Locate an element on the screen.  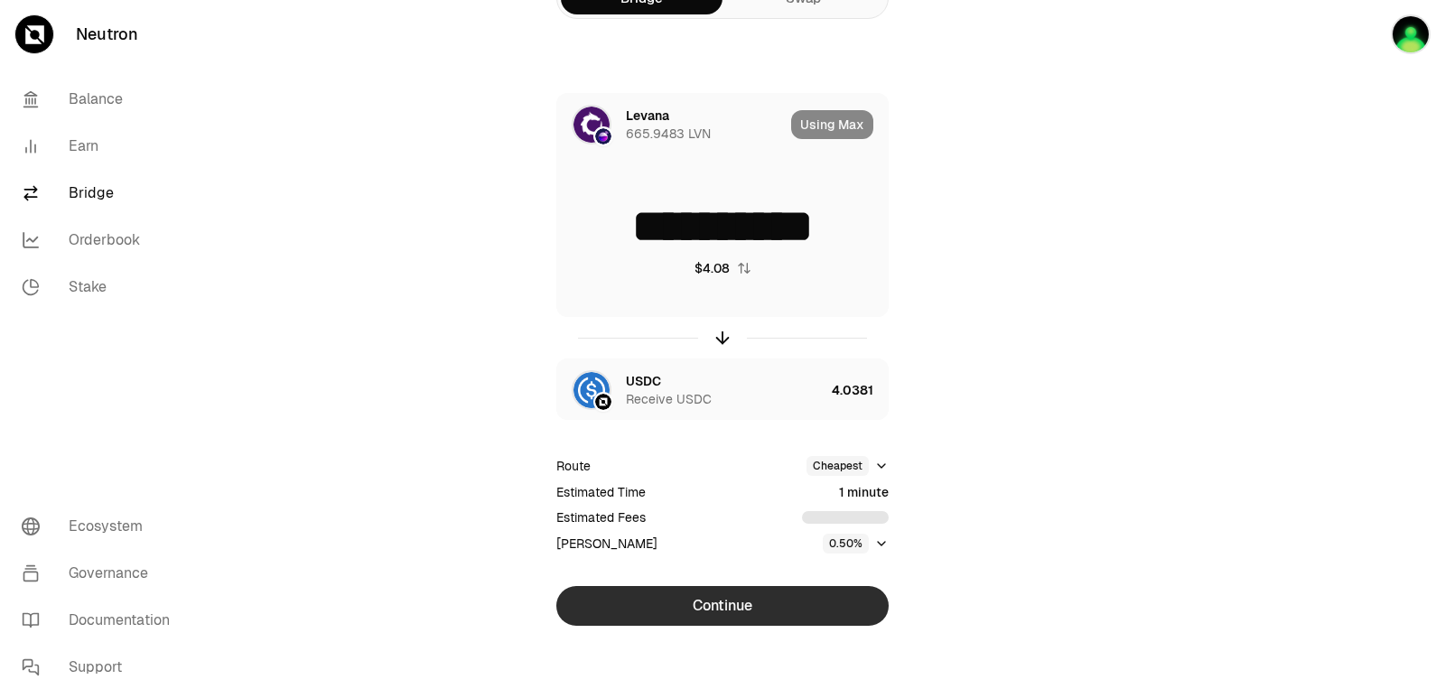
div: Cheapest is located at coordinates (837, 466).